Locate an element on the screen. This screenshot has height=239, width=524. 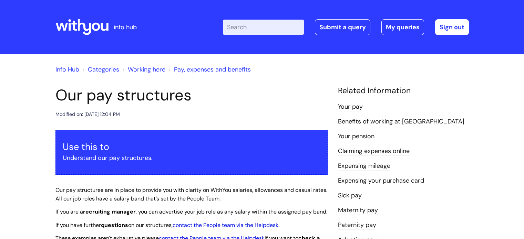
p: Understand our pay structures. is located at coordinates (191, 158).